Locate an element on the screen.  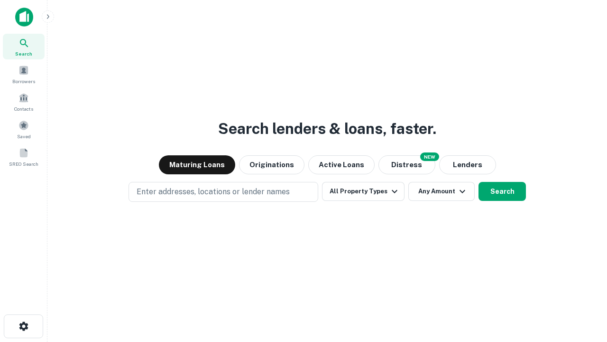
a: Search is located at coordinates (24, 47).